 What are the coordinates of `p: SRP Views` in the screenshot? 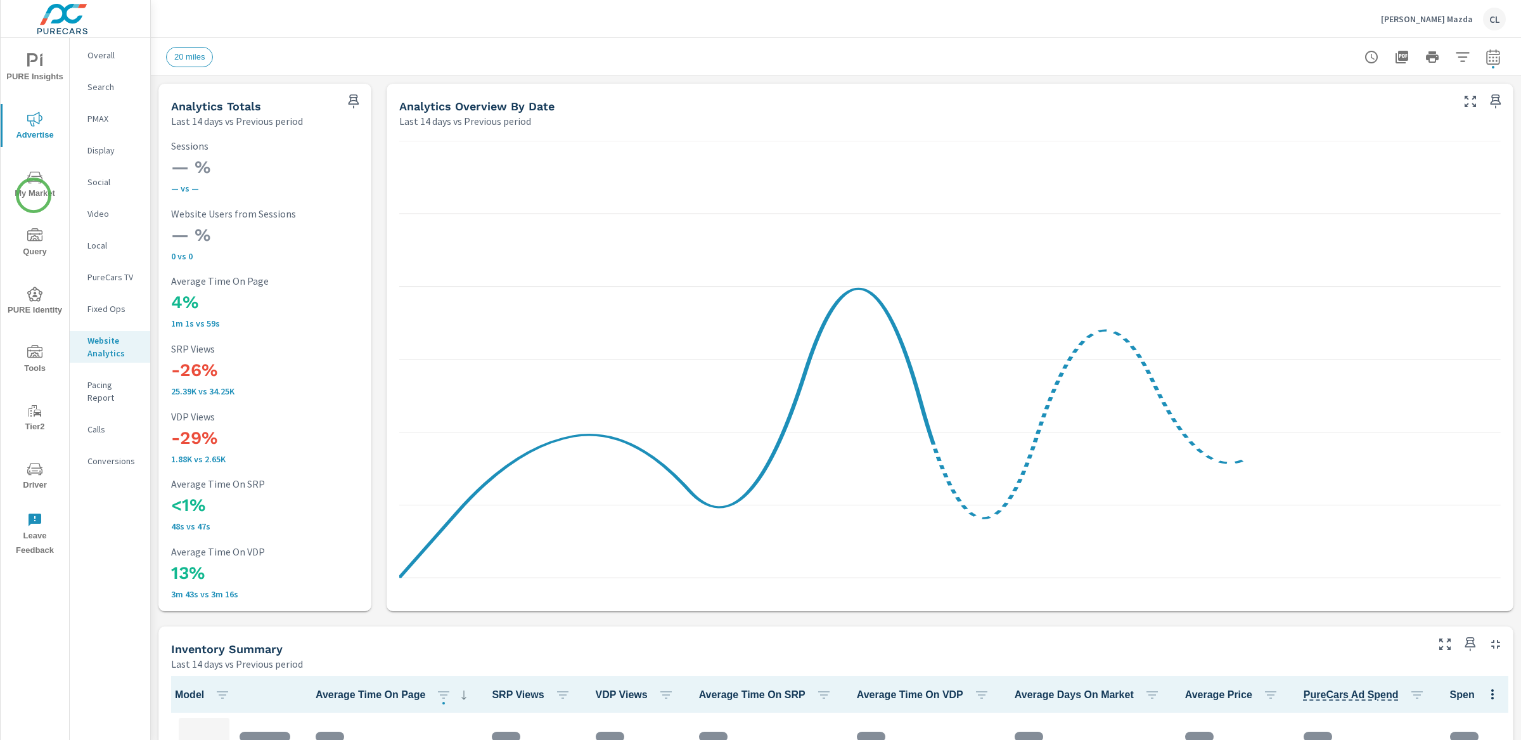 It's located at (265, 349).